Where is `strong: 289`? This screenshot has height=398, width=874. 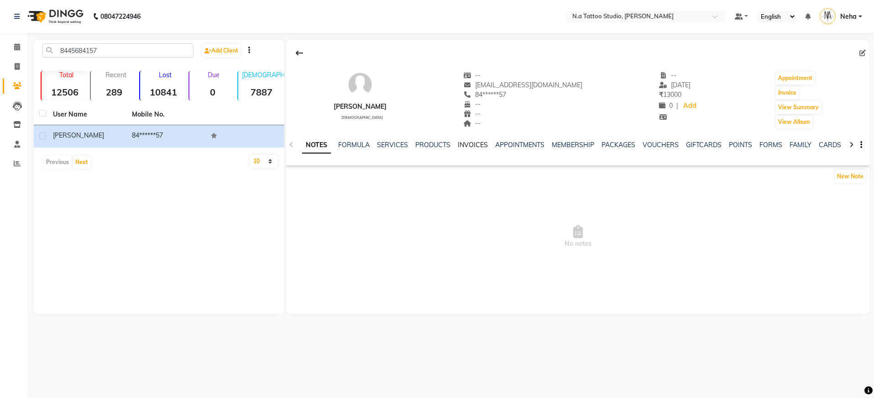 strong: 289 is located at coordinates (114, 92).